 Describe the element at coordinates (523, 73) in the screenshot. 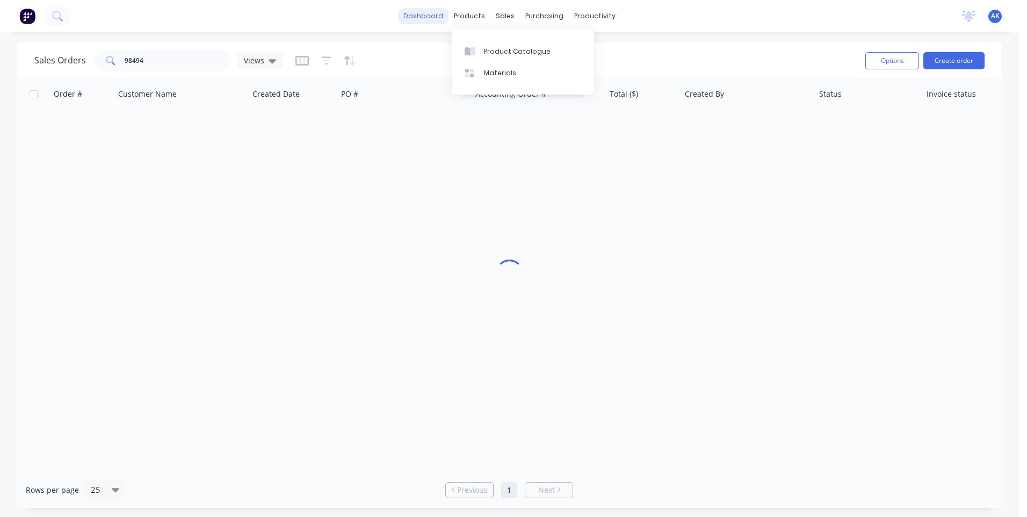

I see `a: Materials` at that location.